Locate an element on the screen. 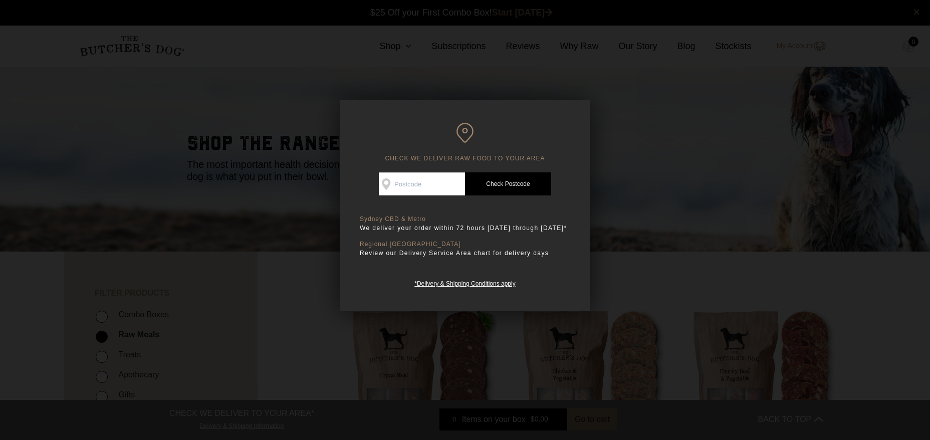 The image size is (930, 440). a: Check Postcode is located at coordinates (508, 184).